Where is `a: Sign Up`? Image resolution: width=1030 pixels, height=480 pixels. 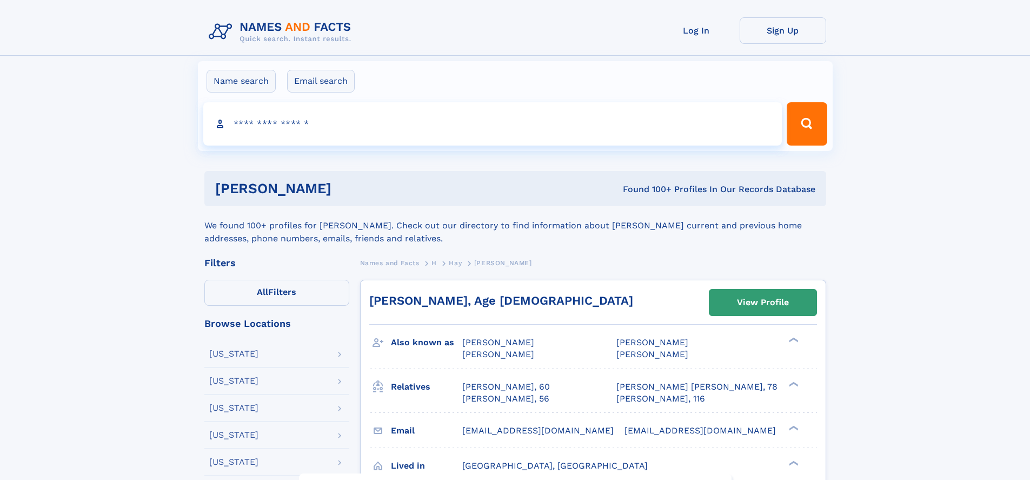 a: Sign Up is located at coordinates (783, 30).